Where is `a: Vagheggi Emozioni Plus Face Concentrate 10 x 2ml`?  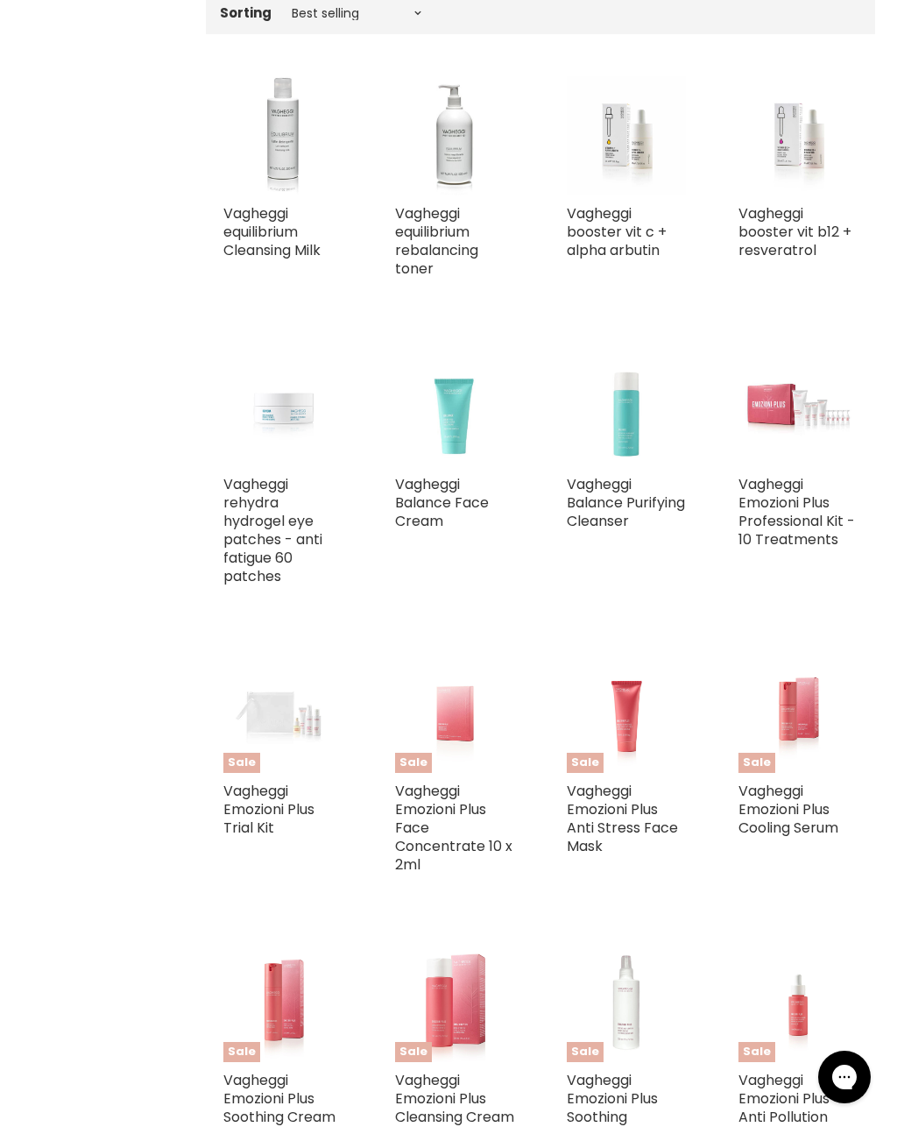
a: Vagheggi Emozioni Plus Face Concentrate 10 x 2ml is located at coordinates (454, 827).